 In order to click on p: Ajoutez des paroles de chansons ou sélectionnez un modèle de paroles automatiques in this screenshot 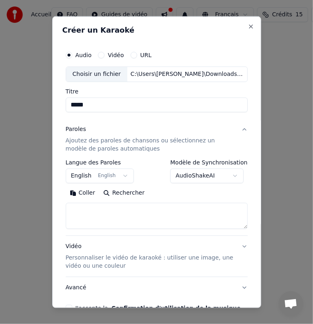, I will do `click(150, 145)`.